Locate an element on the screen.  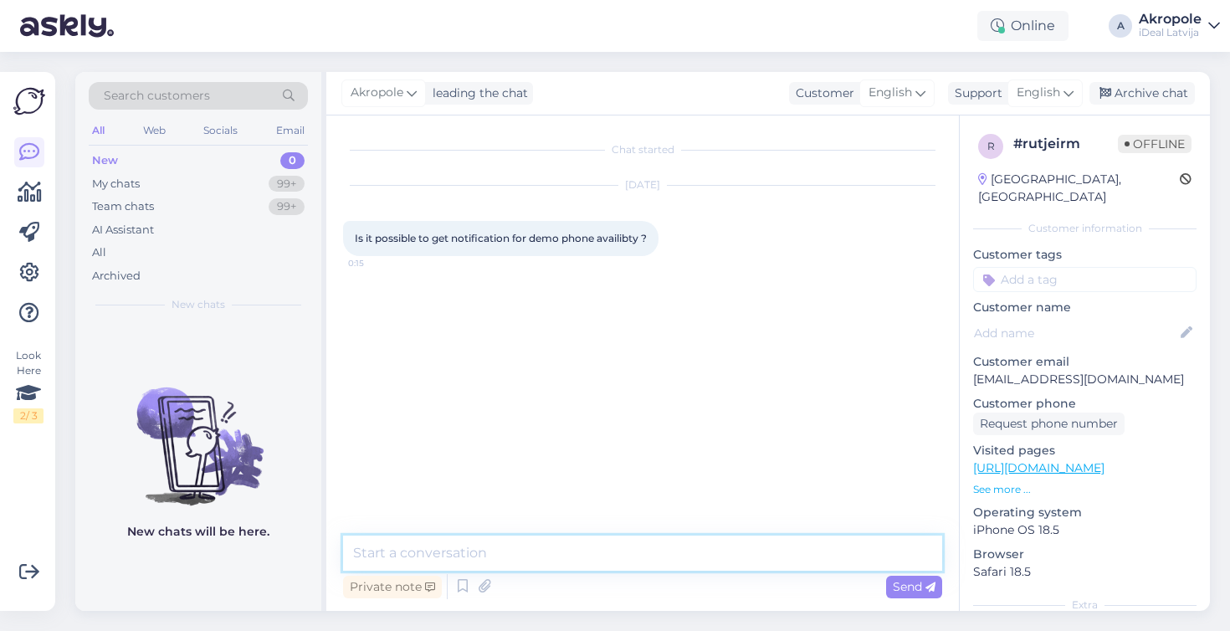
div: # rutjeirm is located at coordinates (1066, 144).